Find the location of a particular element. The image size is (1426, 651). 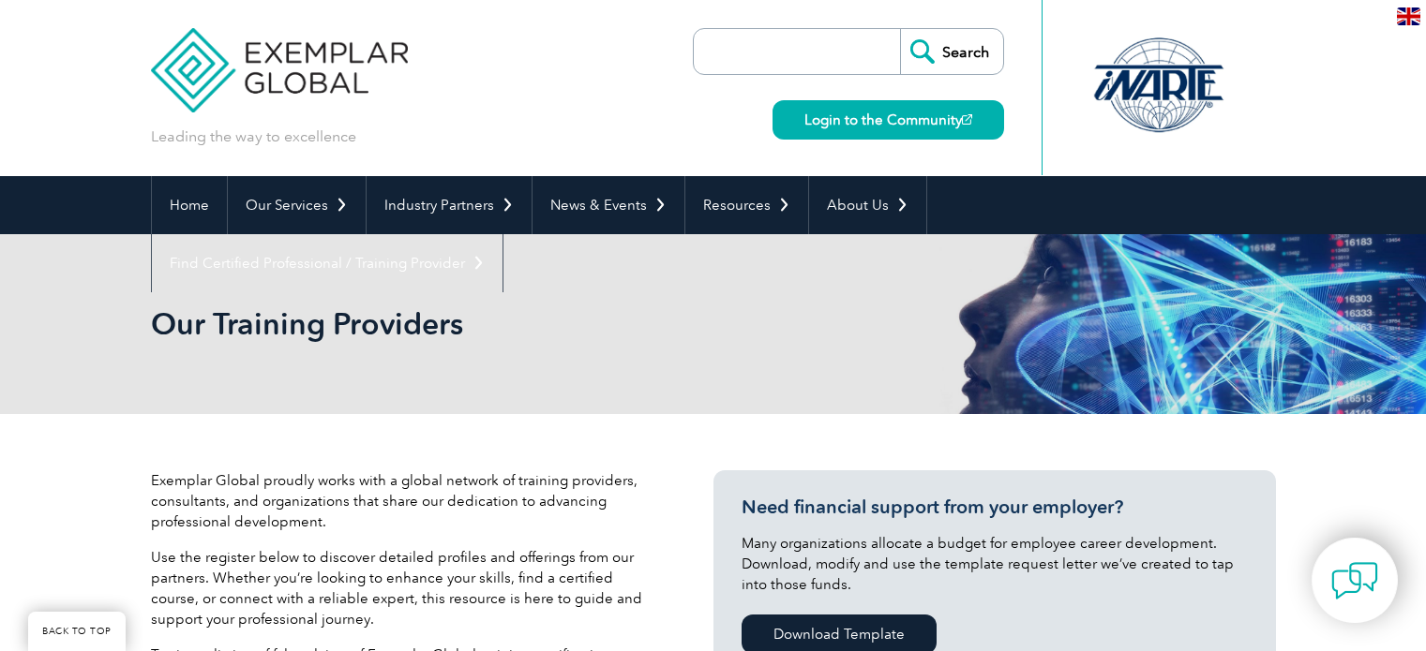

a: Login to the Community is located at coordinates (888, 120).